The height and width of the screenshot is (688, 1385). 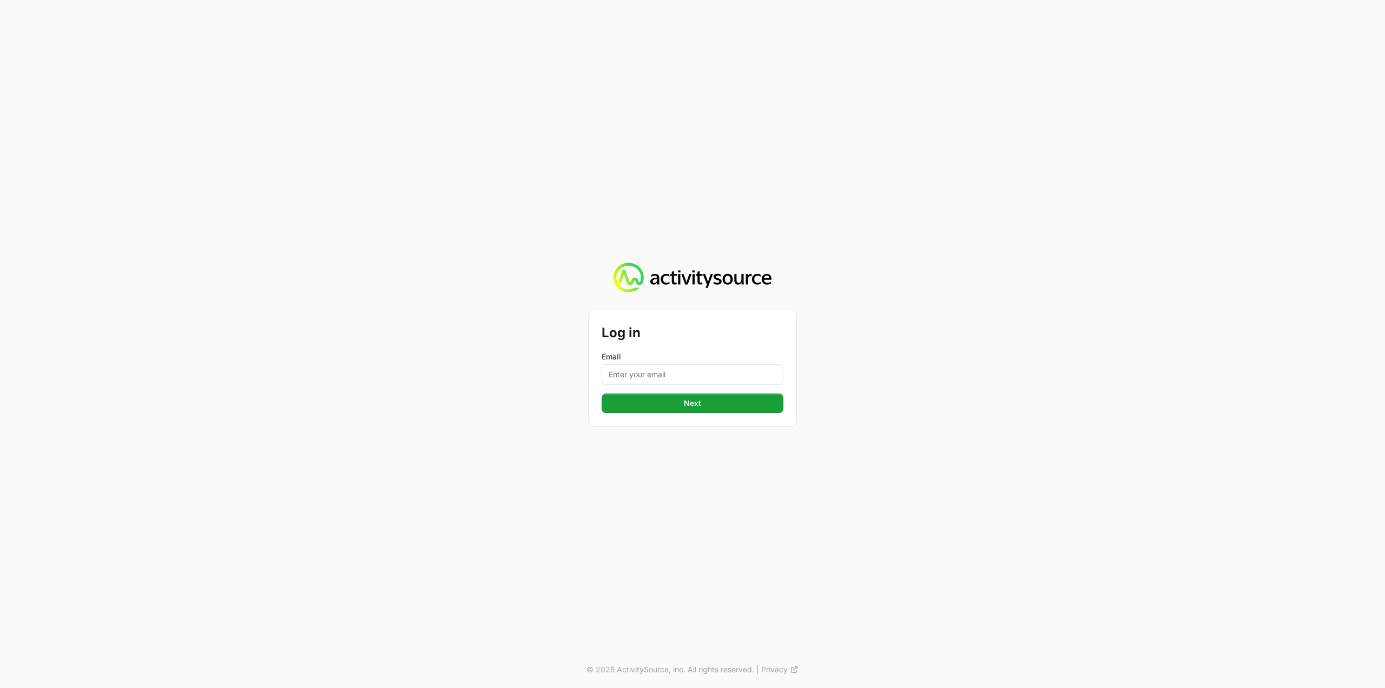 What do you see at coordinates (692, 403) in the screenshot?
I see `button: Next` at bounding box center [692, 403].